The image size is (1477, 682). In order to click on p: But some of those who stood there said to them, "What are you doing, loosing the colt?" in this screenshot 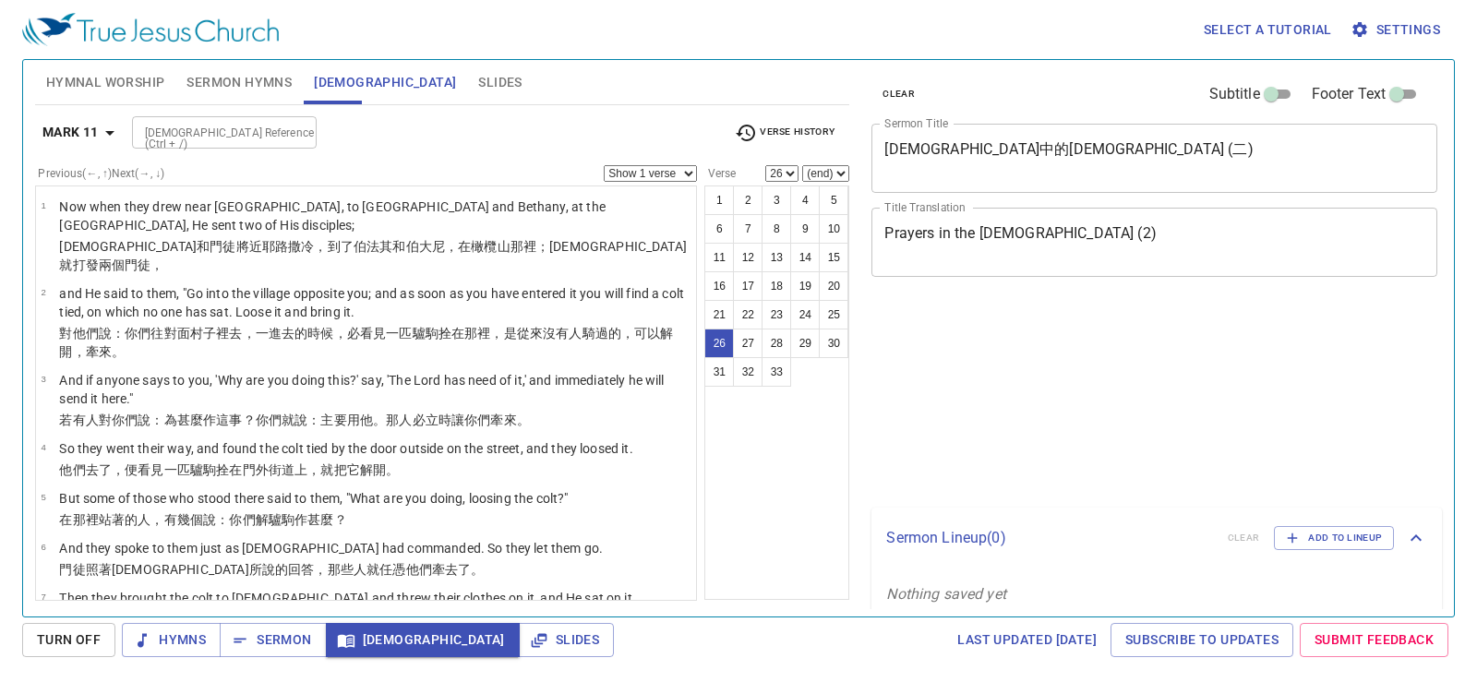, I will do `click(313, 499)`.